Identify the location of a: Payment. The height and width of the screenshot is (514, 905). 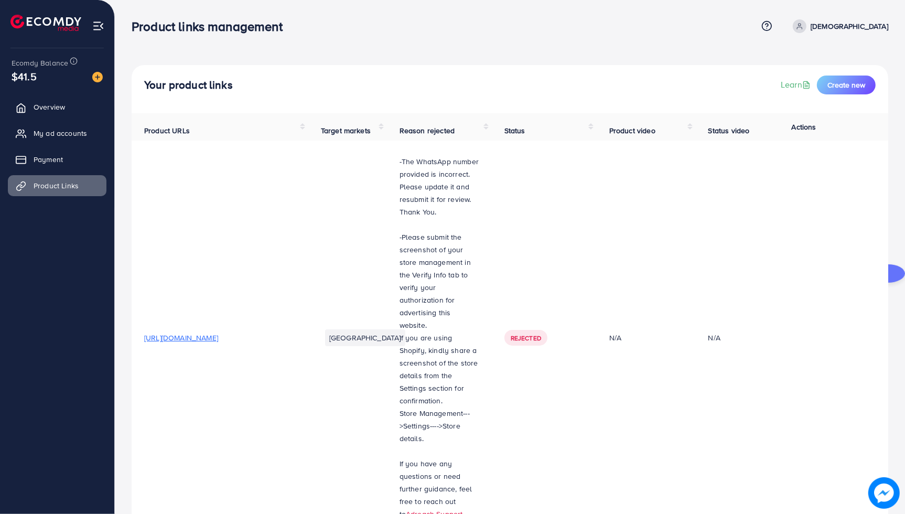
(57, 159).